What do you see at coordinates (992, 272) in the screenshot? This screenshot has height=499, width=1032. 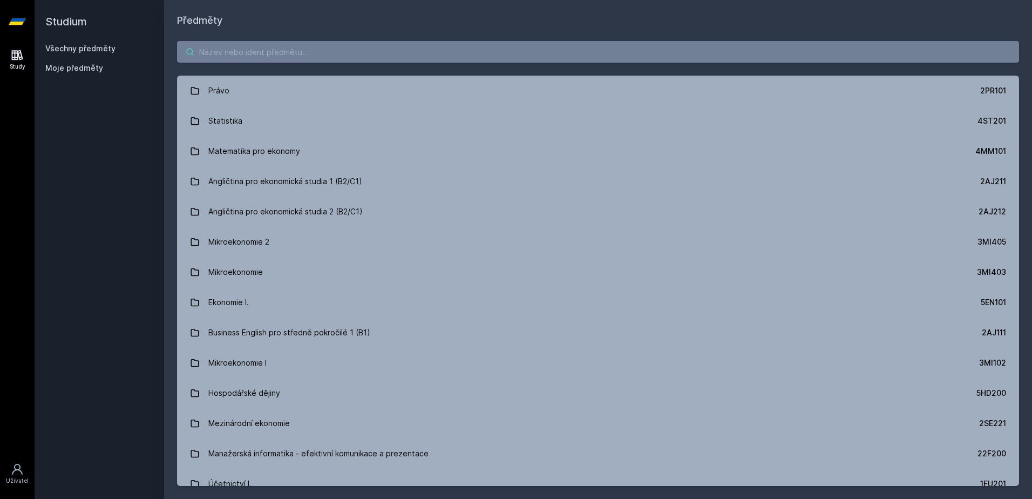 I see `div: 3MI403` at bounding box center [992, 272].